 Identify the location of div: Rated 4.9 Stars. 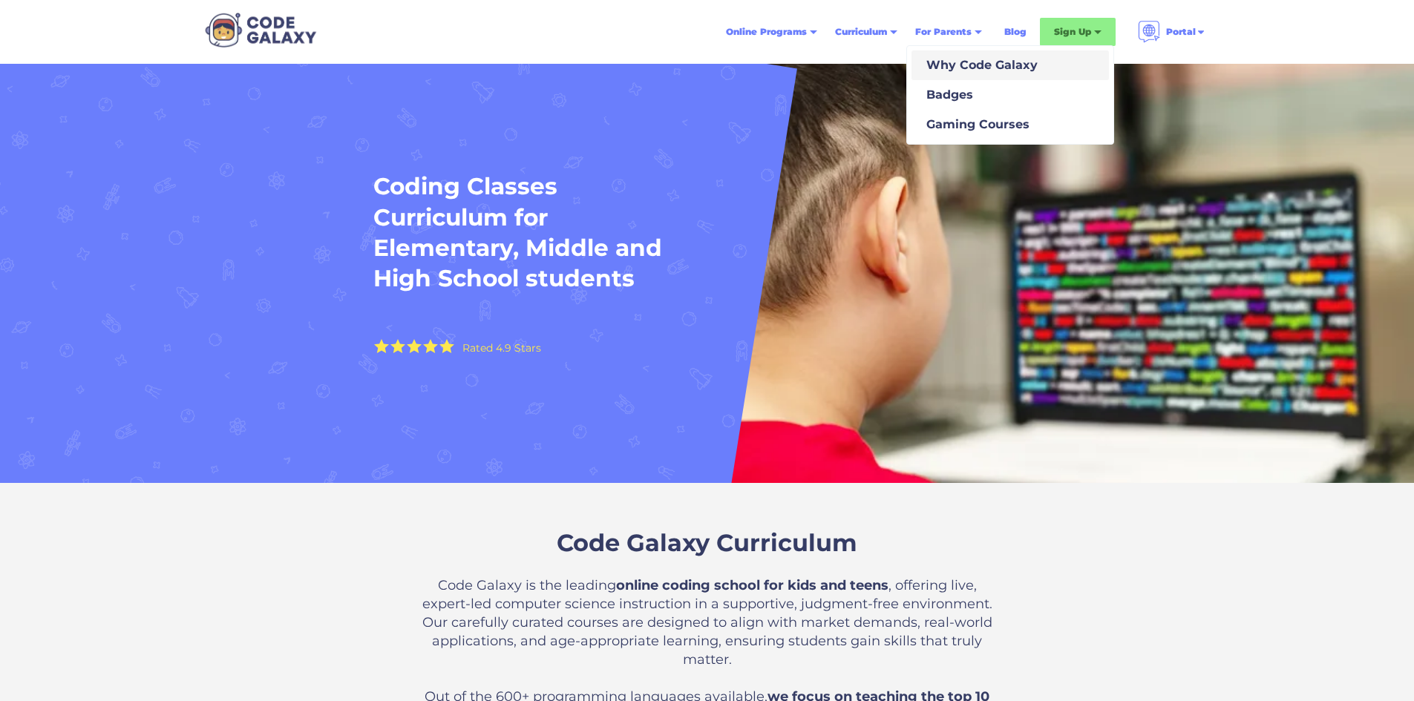
(502, 348).